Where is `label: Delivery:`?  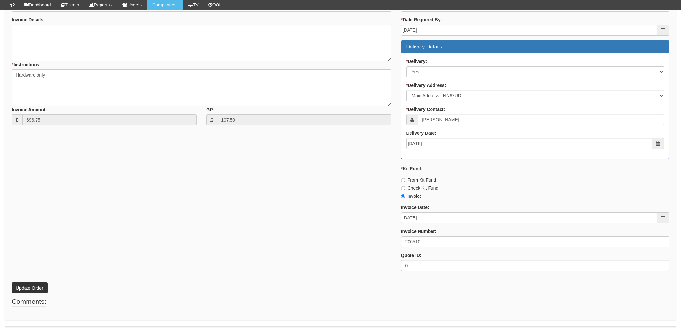
label: Delivery: is located at coordinates (417, 61).